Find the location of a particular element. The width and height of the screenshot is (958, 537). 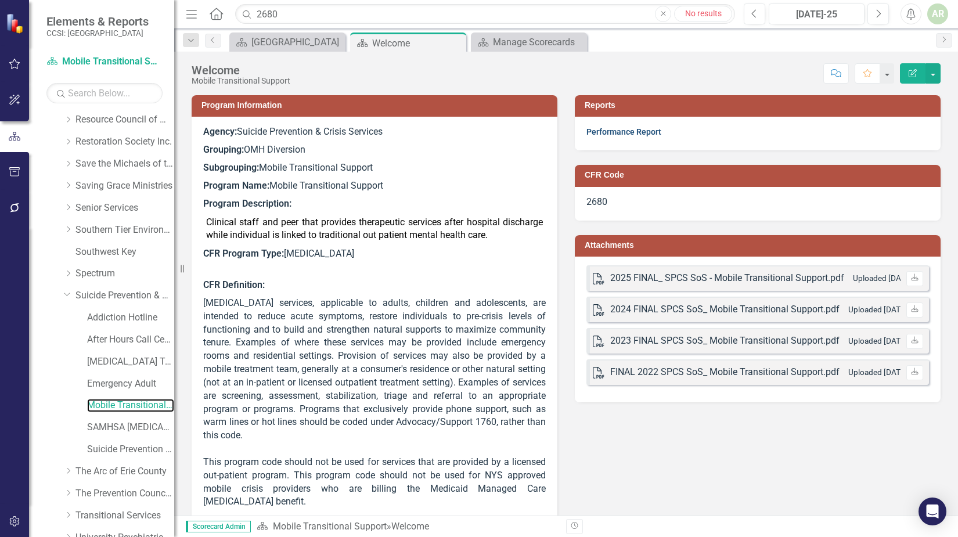

span: 2680 is located at coordinates (597, 201).